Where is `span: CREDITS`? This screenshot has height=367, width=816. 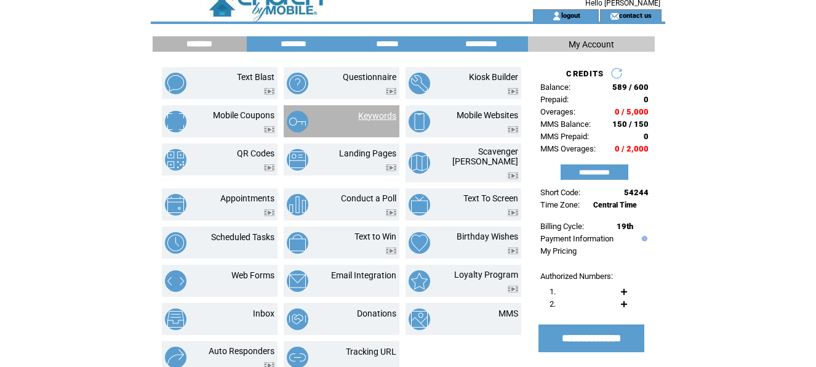
span: CREDITS is located at coordinates (585, 73).